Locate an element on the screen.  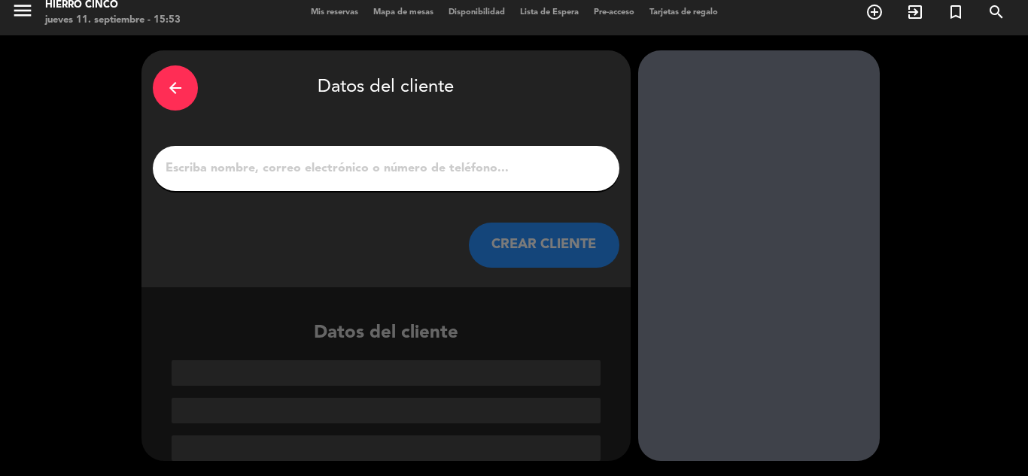
span: Pre-acceso is located at coordinates (614, 12).